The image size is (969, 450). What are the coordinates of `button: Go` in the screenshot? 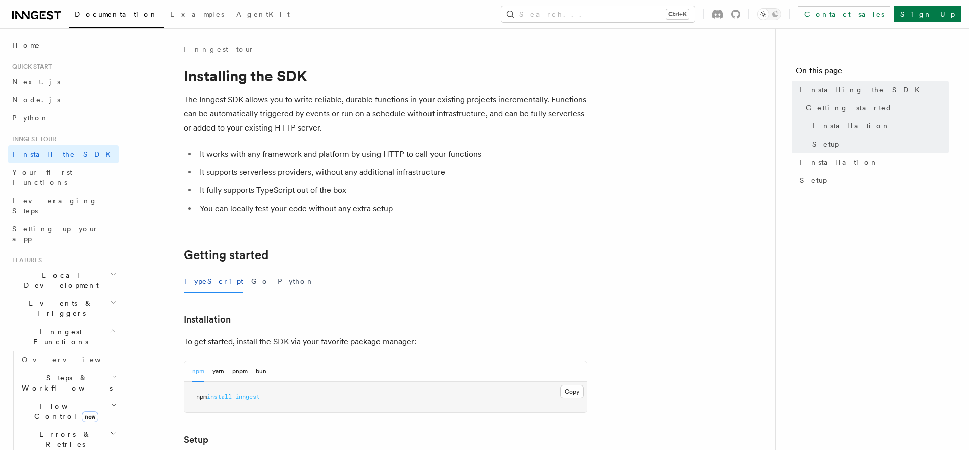 It's located at (260, 281).